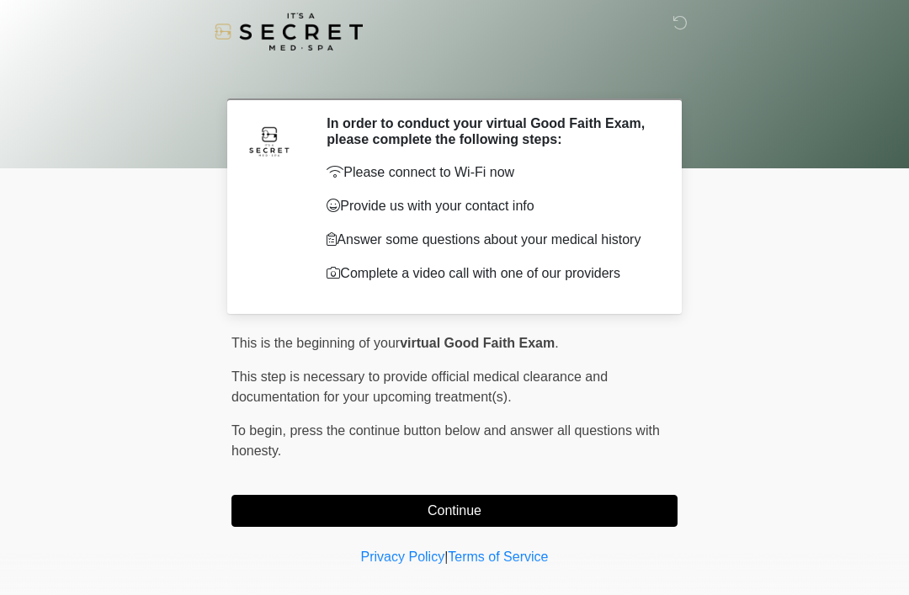 The image size is (909, 595). What do you see at coordinates (497, 556) in the screenshot?
I see `a: Terms of Service` at bounding box center [497, 556].